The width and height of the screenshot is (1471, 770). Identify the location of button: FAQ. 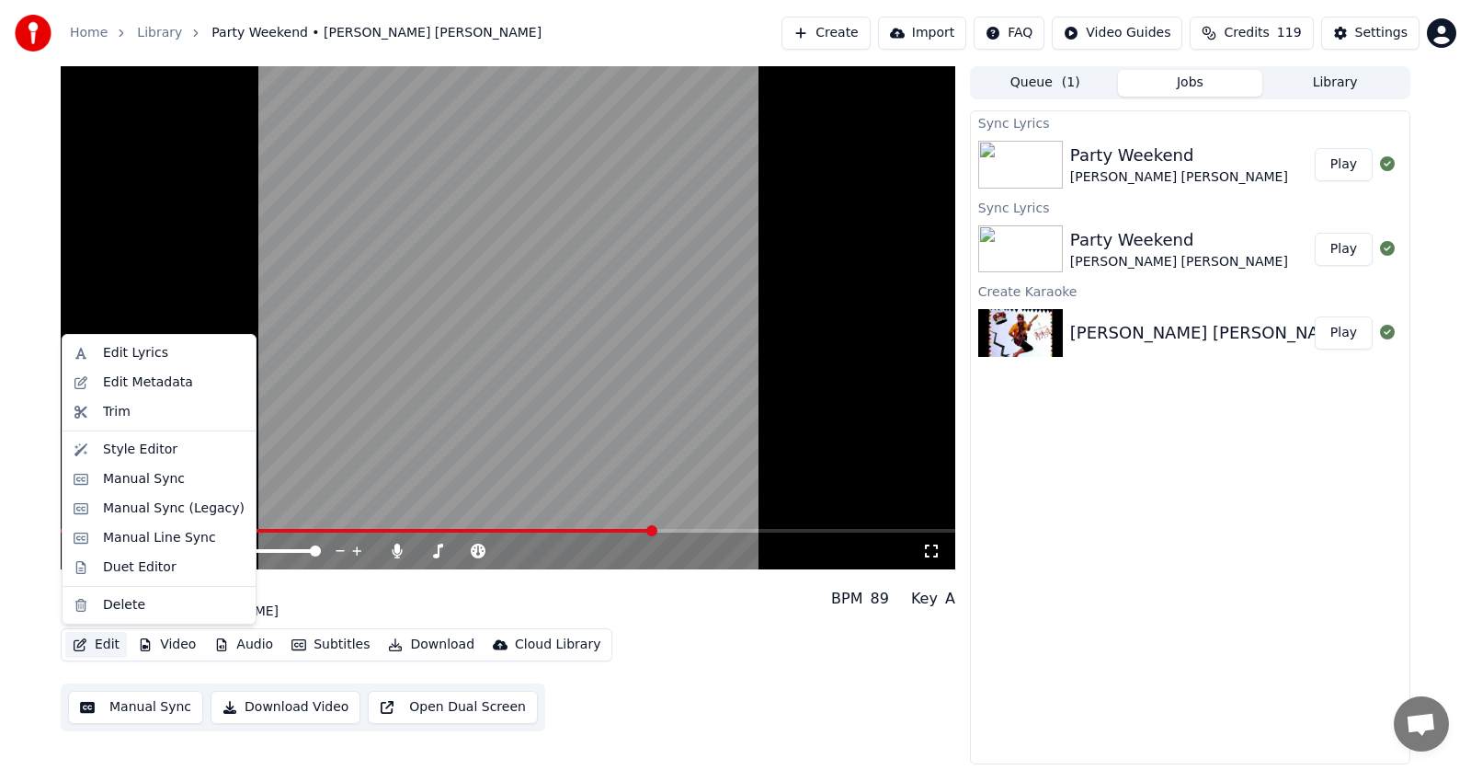
(1009, 33).